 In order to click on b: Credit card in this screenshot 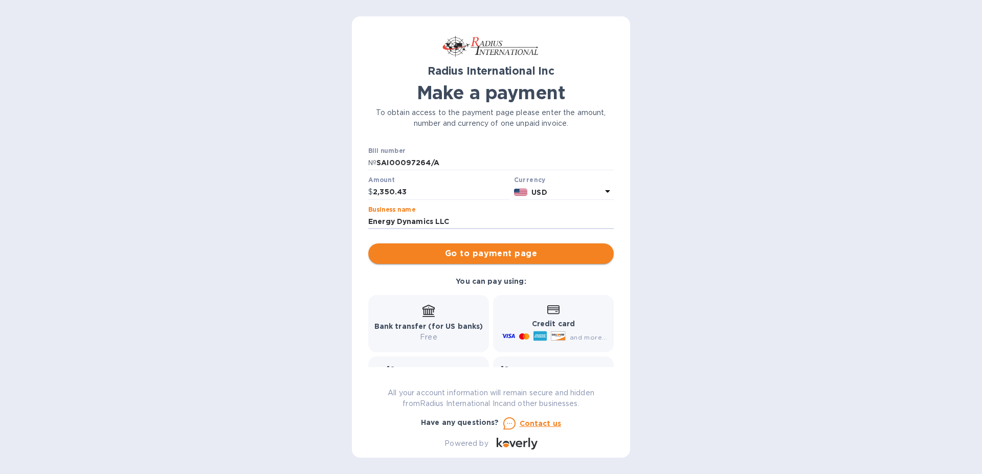, I will do `click(553, 324)`.